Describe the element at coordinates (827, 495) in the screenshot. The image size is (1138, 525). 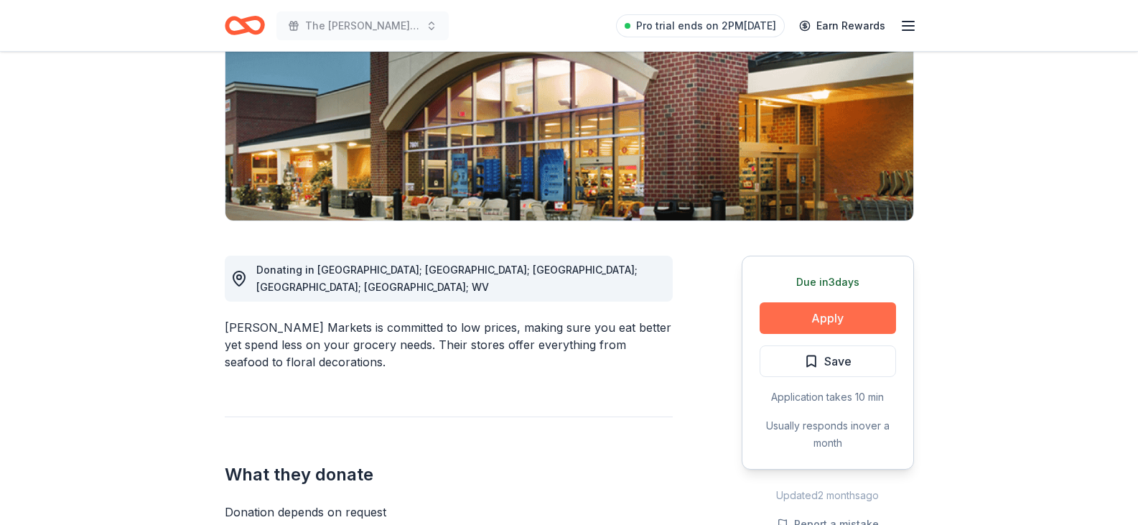
I see `div: Updated 2 months ago` at that location.